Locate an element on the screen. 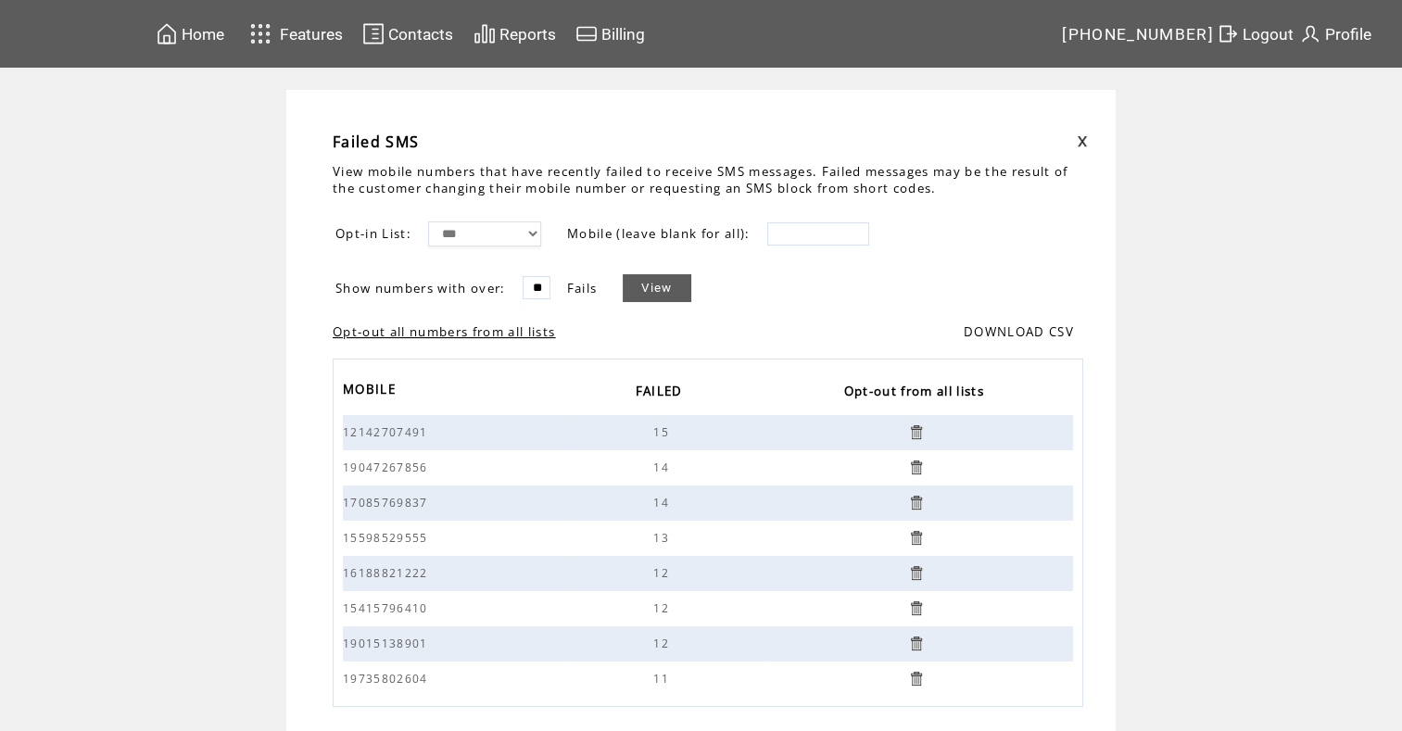 This screenshot has height=731, width=1402. span: Contacts is located at coordinates (421, 34).